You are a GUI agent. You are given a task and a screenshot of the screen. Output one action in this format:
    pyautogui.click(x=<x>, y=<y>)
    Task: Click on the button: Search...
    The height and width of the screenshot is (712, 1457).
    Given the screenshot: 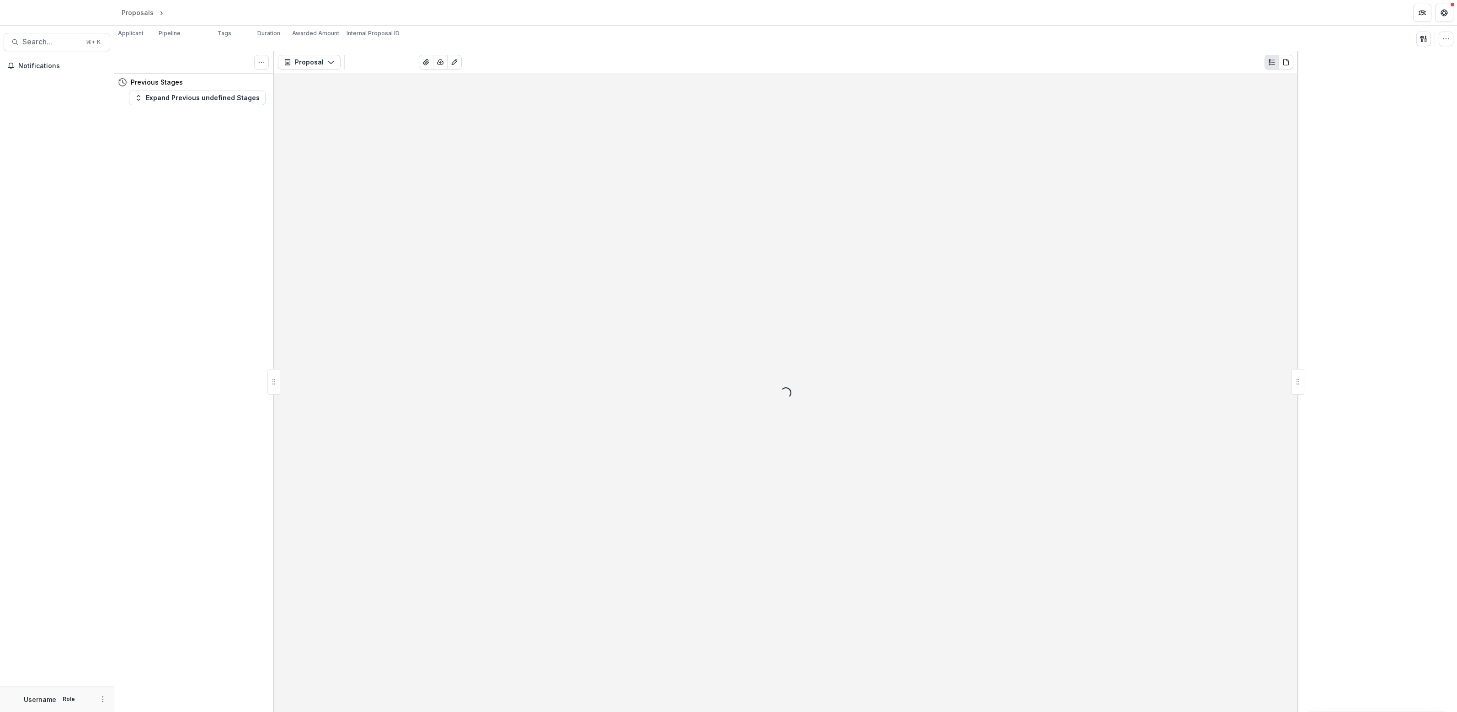 What is the action you would take?
    pyautogui.click(x=57, y=42)
    